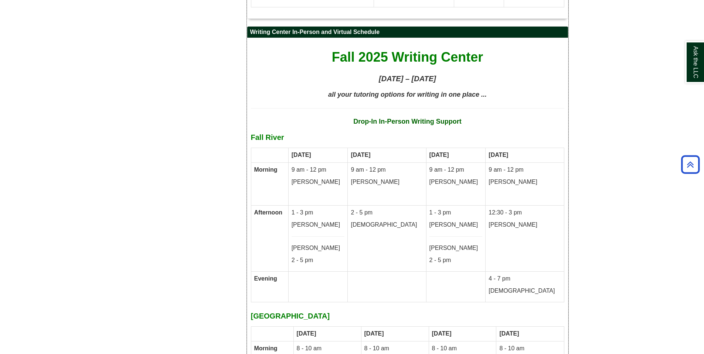 This screenshot has width=704, height=354. What do you see at coordinates (266, 279) in the screenshot?
I see `strong: Evening` at bounding box center [266, 279].